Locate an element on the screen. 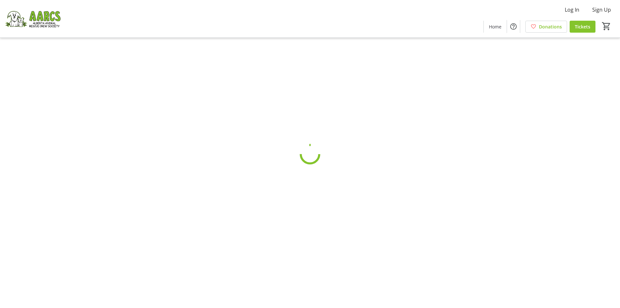 The height and width of the screenshot is (308, 620). a: Home is located at coordinates (495, 26).